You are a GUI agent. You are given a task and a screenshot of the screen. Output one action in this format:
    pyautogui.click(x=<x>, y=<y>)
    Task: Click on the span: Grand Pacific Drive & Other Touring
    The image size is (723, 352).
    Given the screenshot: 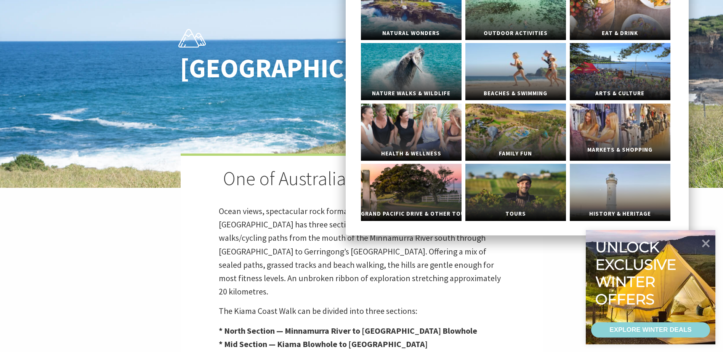 What is the action you would take?
    pyautogui.click(x=411, y=214)
    